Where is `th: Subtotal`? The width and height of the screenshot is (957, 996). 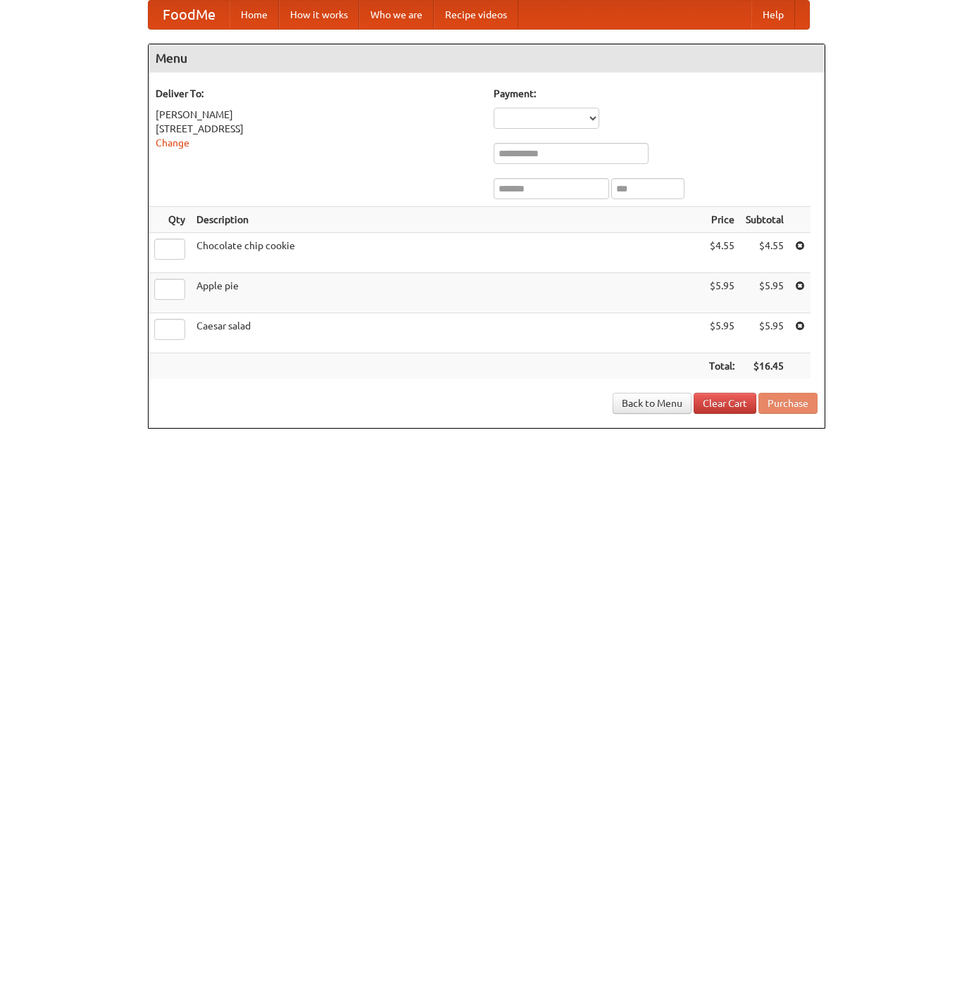 th: Subtotal is located at coordinates (764, 220).